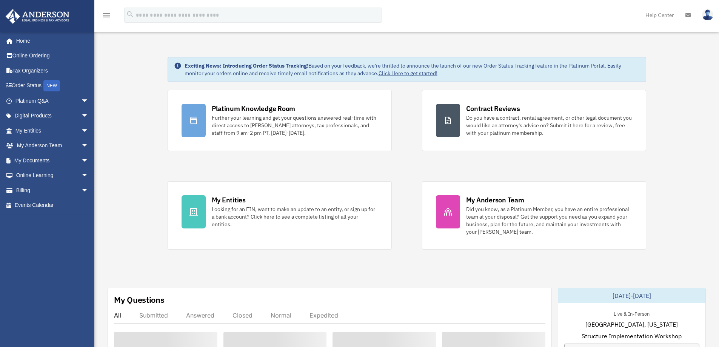 Image resolution: width=719 pixels, height=347 pixels. What do you see at coordinates (154, 315) in the screenshot?
I see `div: Submitted` at bounding box center [154, 315].